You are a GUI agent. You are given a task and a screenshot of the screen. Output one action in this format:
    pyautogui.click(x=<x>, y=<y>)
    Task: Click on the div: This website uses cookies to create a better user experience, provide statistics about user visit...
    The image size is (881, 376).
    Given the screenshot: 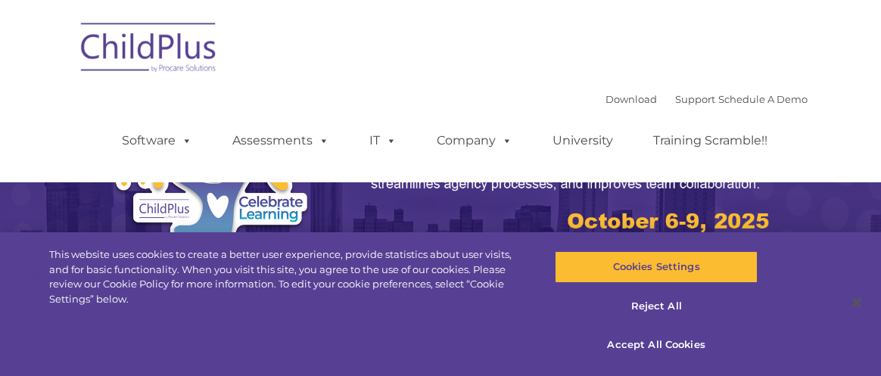 What is the action you would take?
    pyautogui.click(x=288, y=277)
    